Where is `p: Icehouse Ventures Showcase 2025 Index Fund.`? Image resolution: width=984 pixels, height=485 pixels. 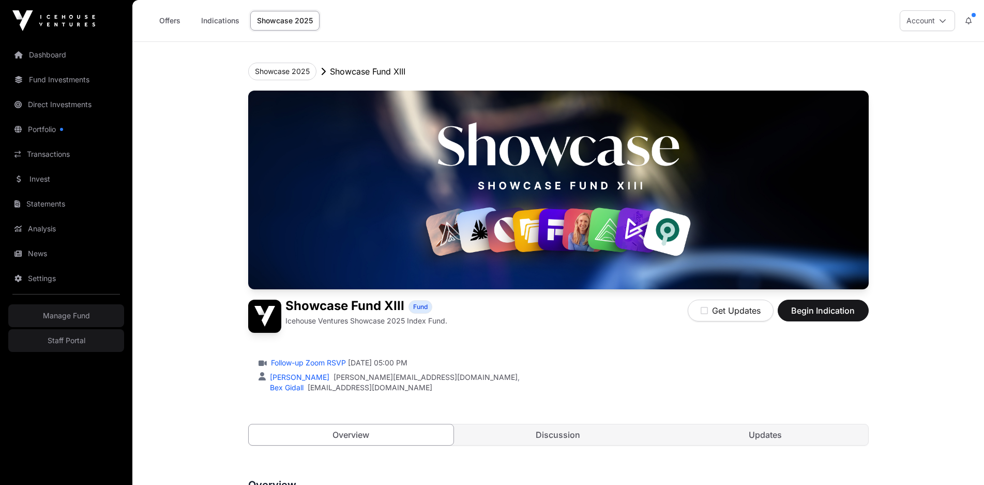
p: Icehouse Ventures Showcase 2025 Index Fund. is located at coordinates (366, 321).